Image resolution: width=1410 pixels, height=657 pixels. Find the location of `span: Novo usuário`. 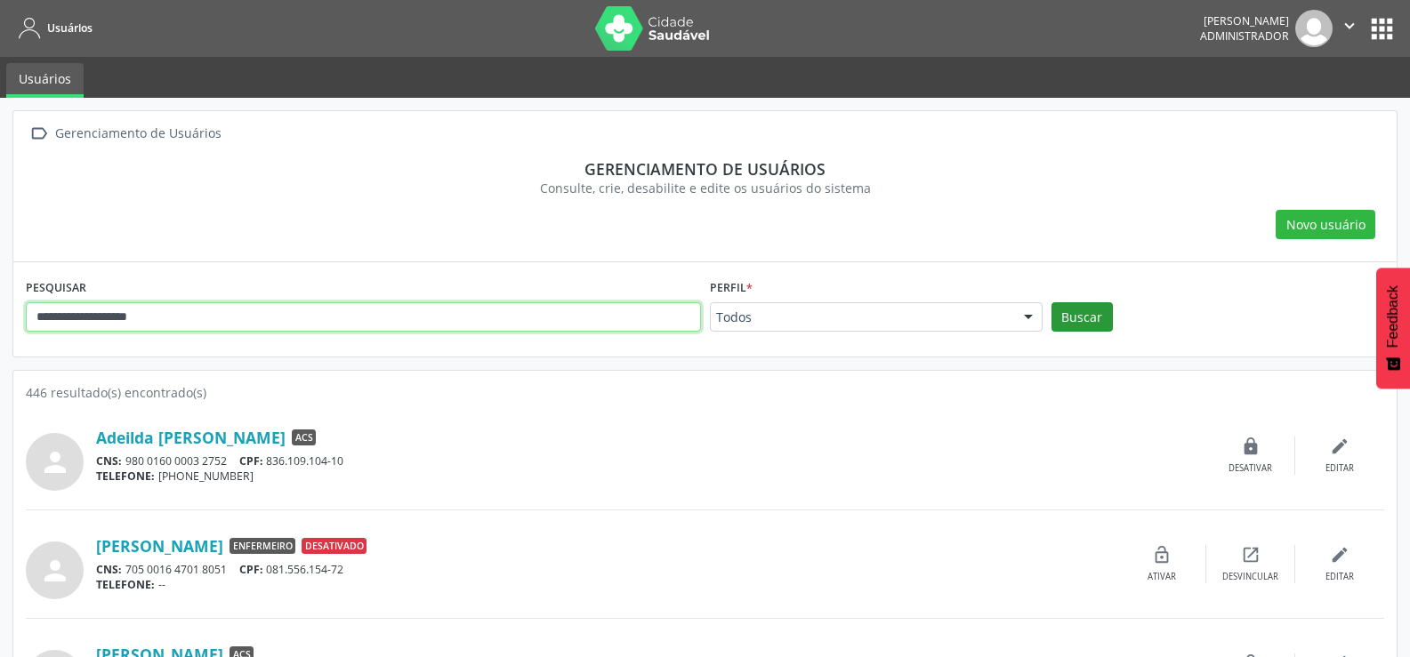

span: Novo usuário is located at coordinates (1325, 224).